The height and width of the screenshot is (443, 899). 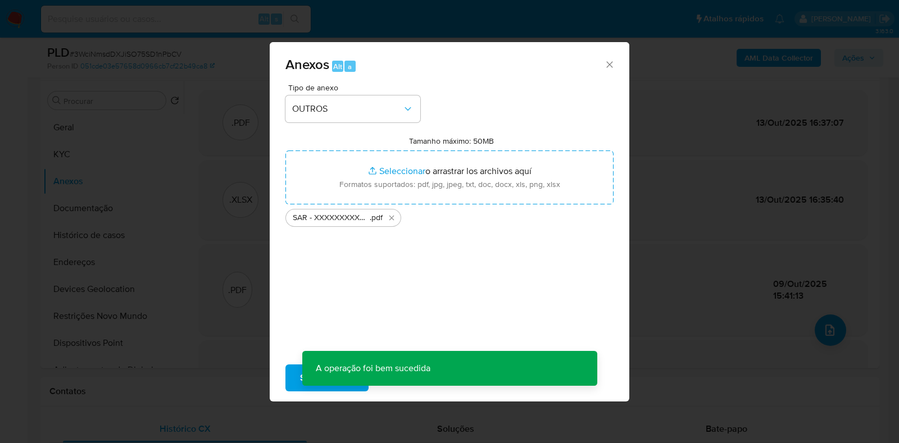 I want to click on p: A operação foi bem sucedida, so click(x=373, y=369).